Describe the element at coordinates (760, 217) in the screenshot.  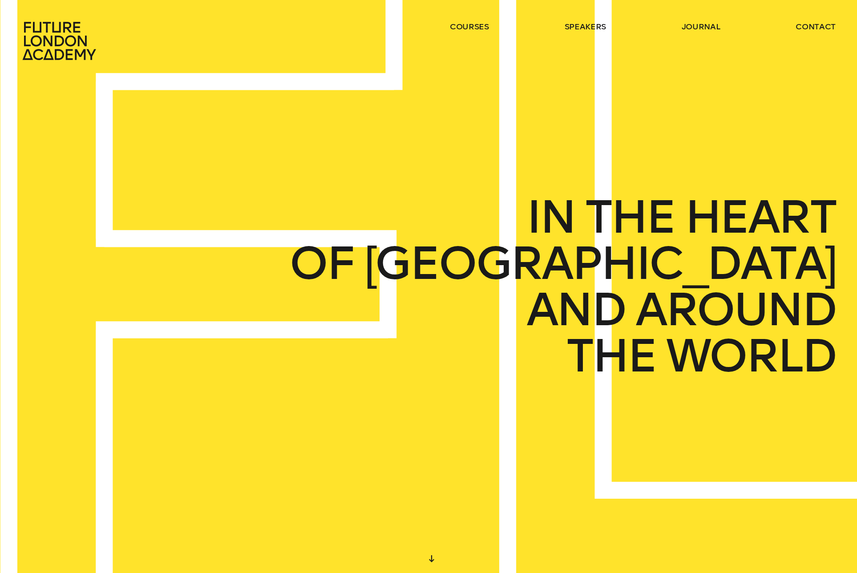
I see `span: HEART` at that location.